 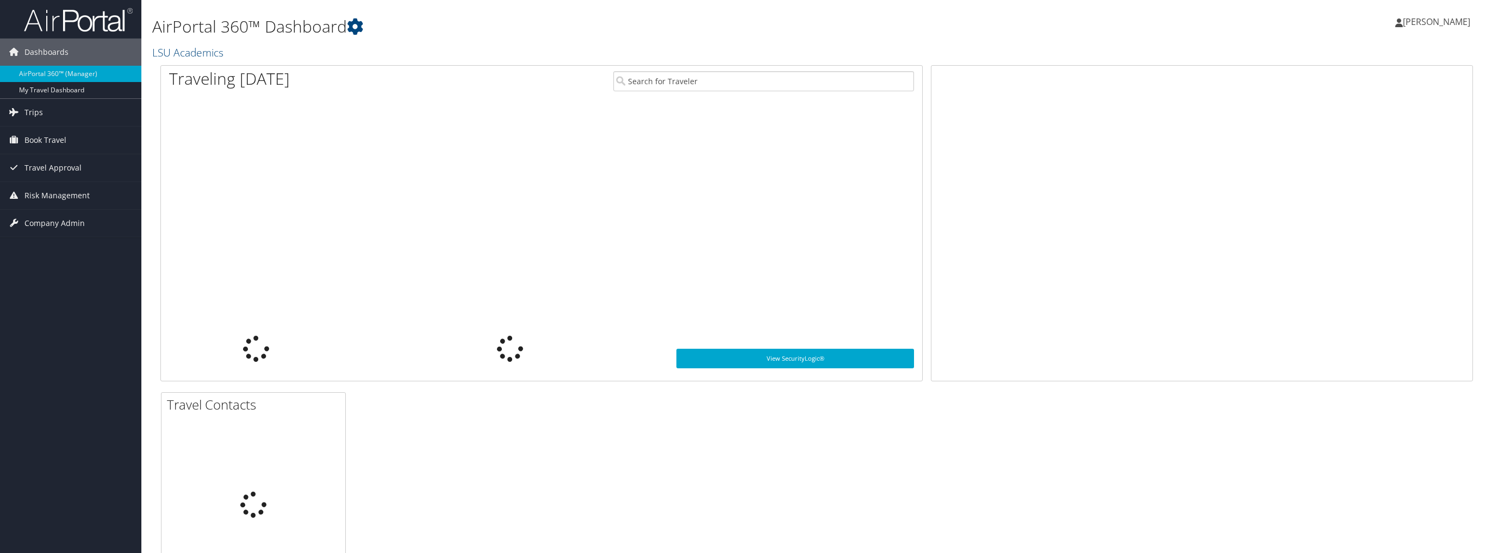 I want to click on a: LSU Academics, so click(x=189, y=52).